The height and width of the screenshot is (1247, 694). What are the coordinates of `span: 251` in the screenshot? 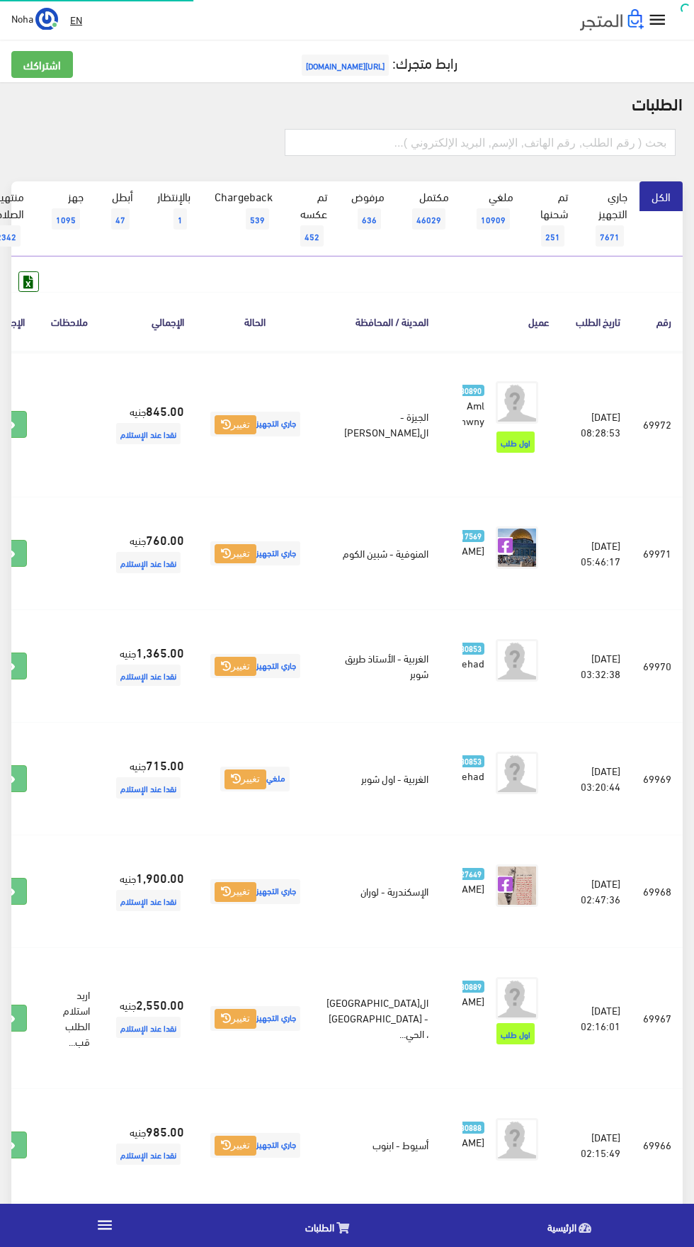 It's located at (553, 236).